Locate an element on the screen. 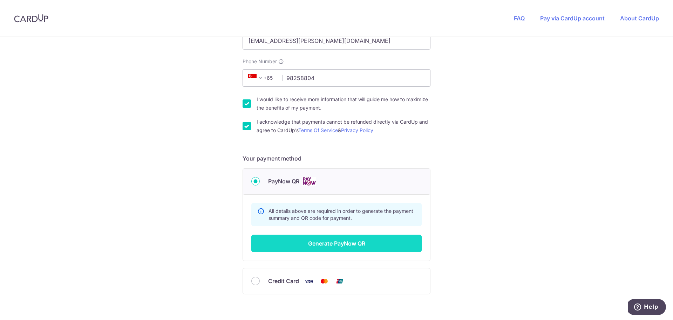 The width and height of the screenshot is (673, 320). a: FAQ is located at coordinates (519, 18).